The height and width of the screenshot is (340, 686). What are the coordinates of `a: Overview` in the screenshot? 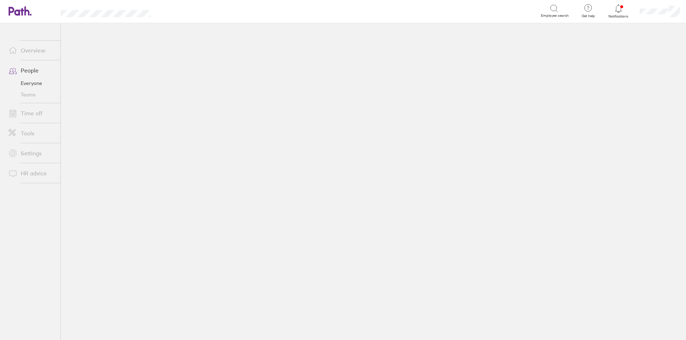 It's located at (31, 50).